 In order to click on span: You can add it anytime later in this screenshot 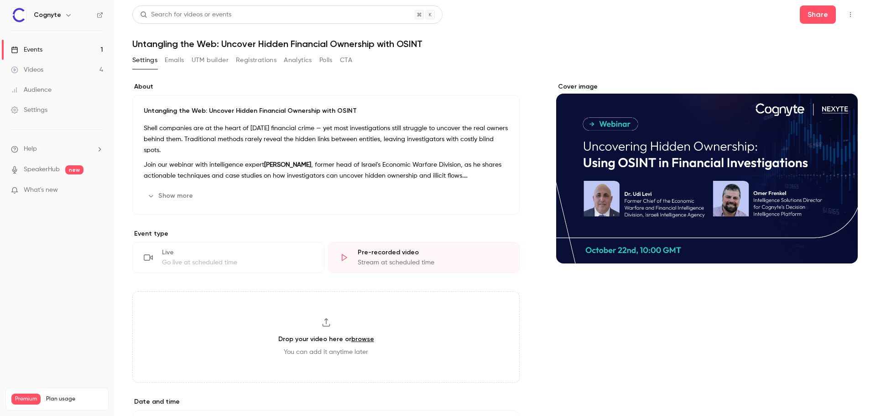, I will do `click(326, 352)`.